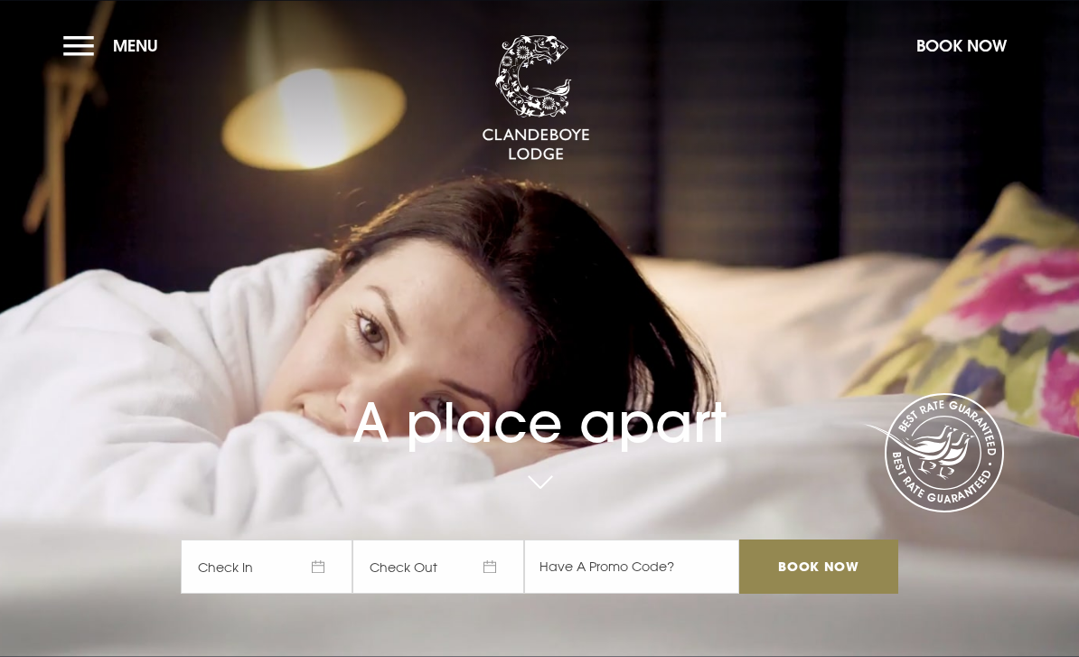 Image resolution: width=1079 pixels, height=657 pixels. Describe the element at coordinates (819, 567) in the screenshot. I see `input: Book Now` at that location.